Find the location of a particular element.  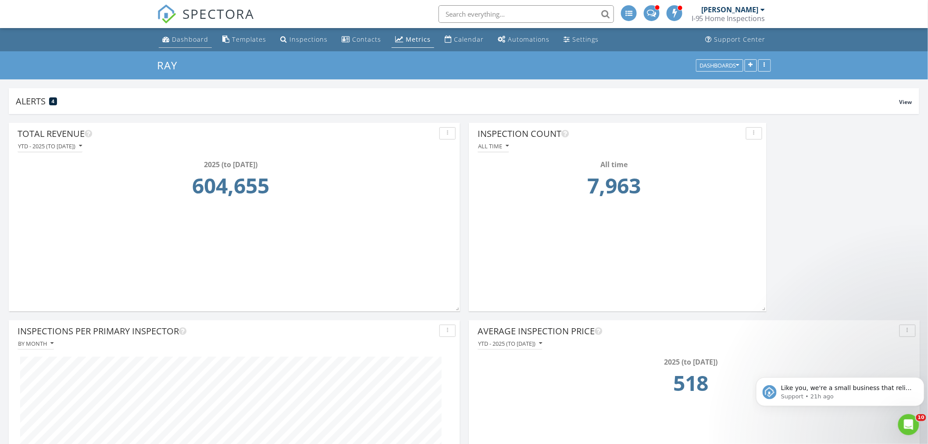

div: Support Center is located at coordinates (740, 39).